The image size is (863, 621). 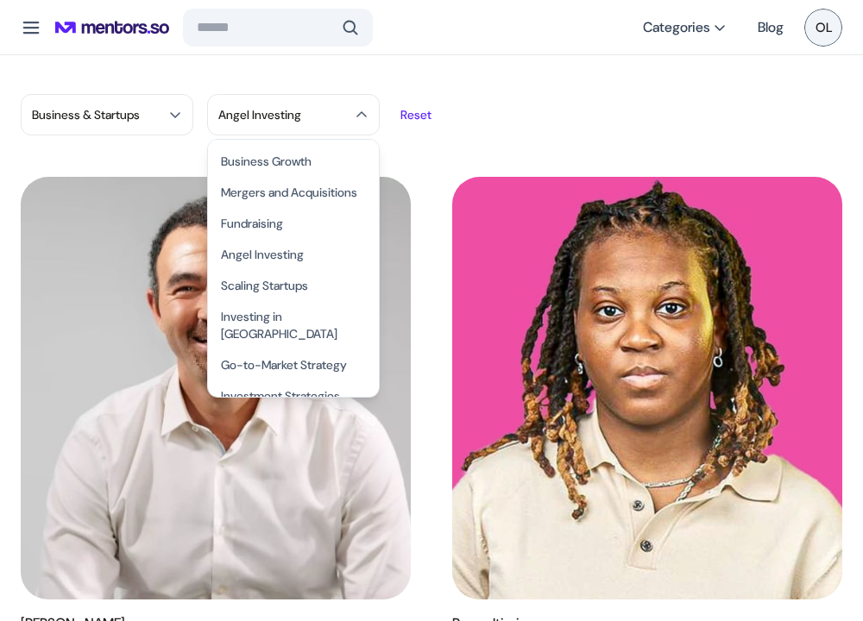 I want to click on span: Categories, so click(x=676, y=28).